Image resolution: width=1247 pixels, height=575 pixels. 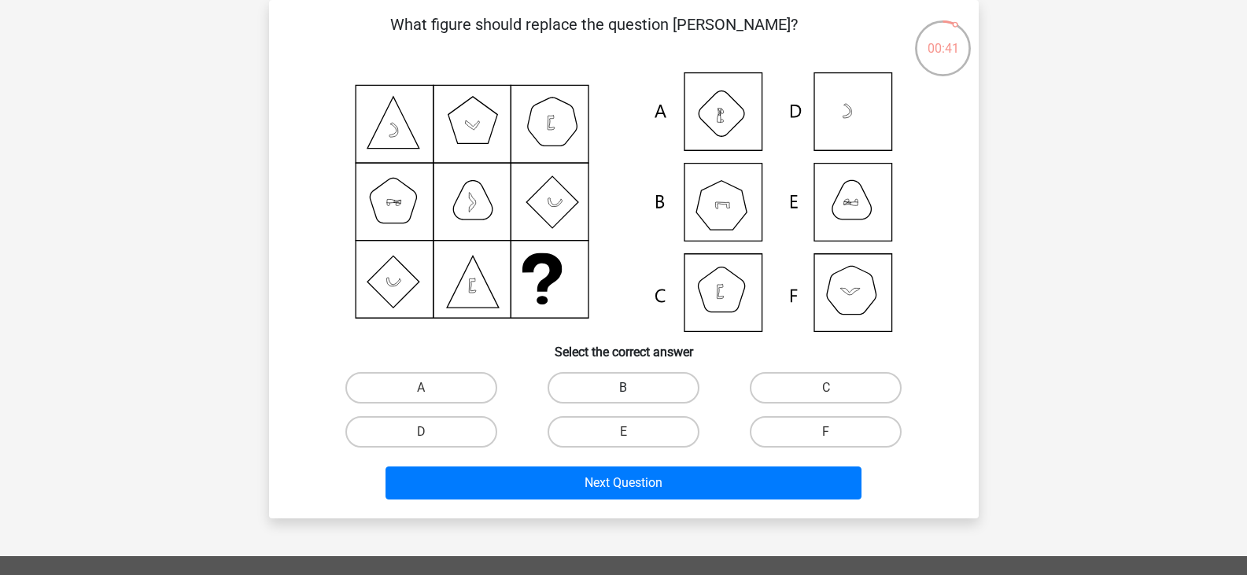 What do you see at coordinates (825, 388) in the screenshot?
I see `label: C` at bounding box center [825, 388].